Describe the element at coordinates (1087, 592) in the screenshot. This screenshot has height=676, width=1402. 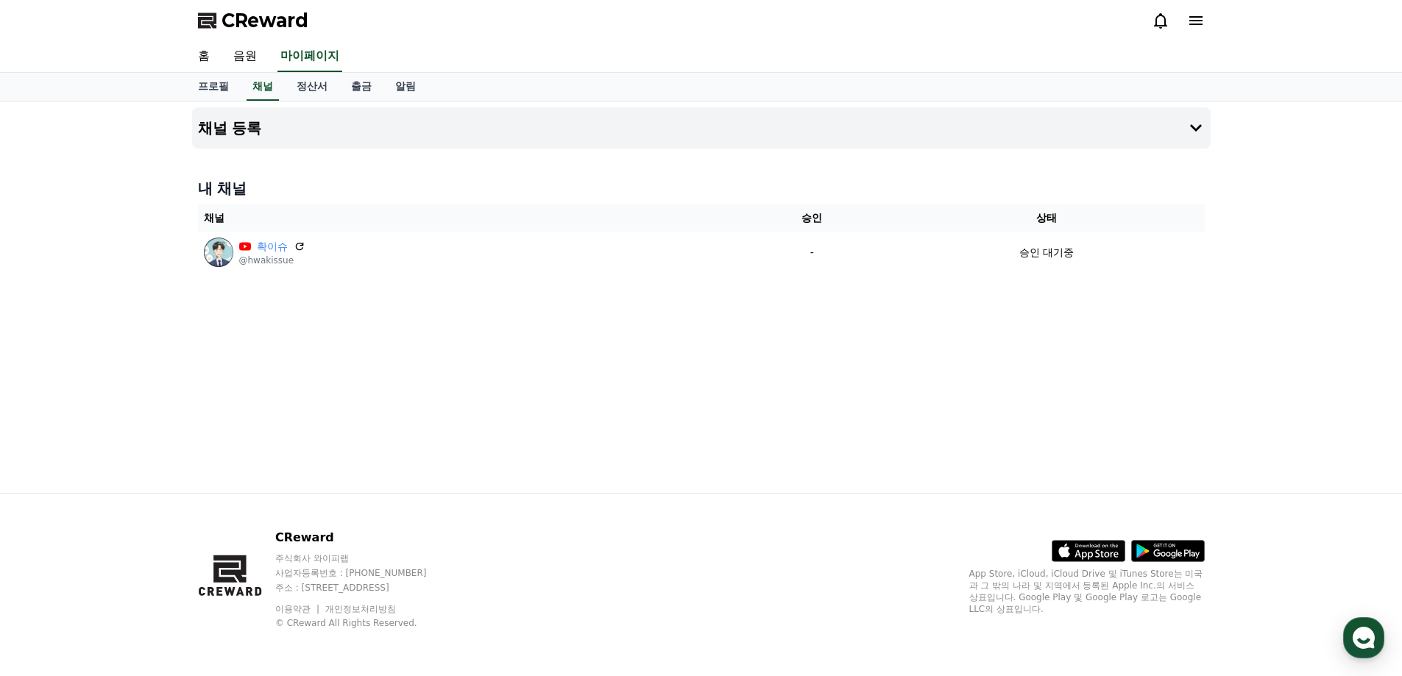
I see `p: App Store, iCloud, iCloud Drive 및 iTunes Store는 미국과 그 밖의 나라 및 지역에서 등록된 Apple Inc.의 서비스 상표입니다. Goo...` at that location.